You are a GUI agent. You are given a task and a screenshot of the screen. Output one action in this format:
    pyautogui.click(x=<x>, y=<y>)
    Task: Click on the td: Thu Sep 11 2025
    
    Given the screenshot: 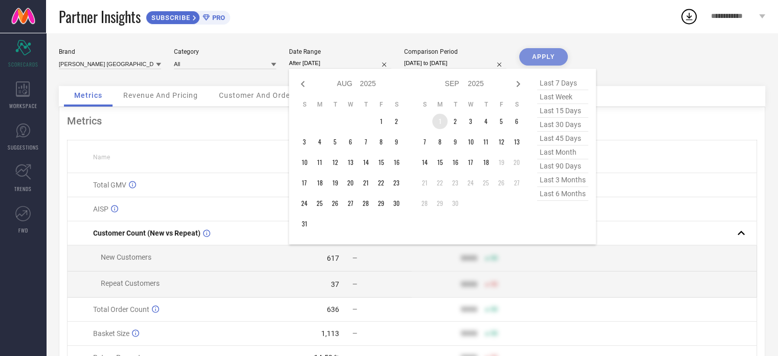 What is the action you would take?
    pyautogui.click(x=486, y=142)
    